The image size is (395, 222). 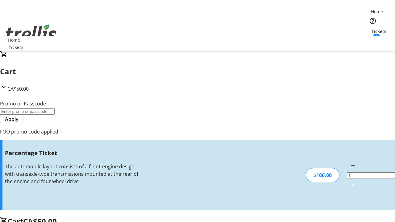 I want to click on button: Cart, so click(x=373, y=41).